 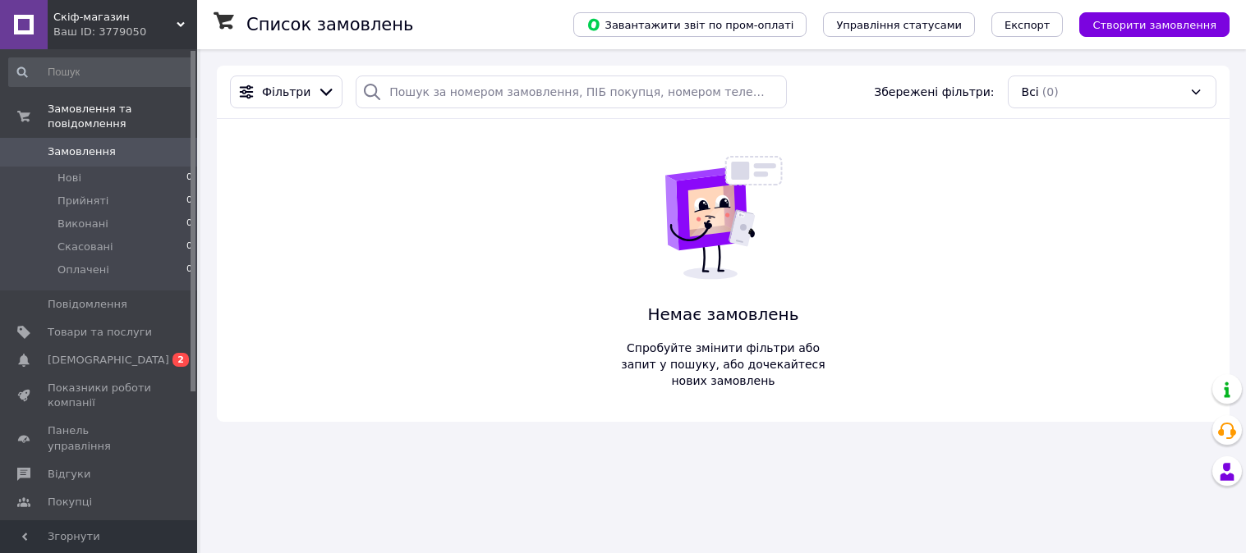 What do you see at coordinates (125, 32) in the screenshot?
I see `div: Ваш ID: 3779050` at bounding box center [125, 32].